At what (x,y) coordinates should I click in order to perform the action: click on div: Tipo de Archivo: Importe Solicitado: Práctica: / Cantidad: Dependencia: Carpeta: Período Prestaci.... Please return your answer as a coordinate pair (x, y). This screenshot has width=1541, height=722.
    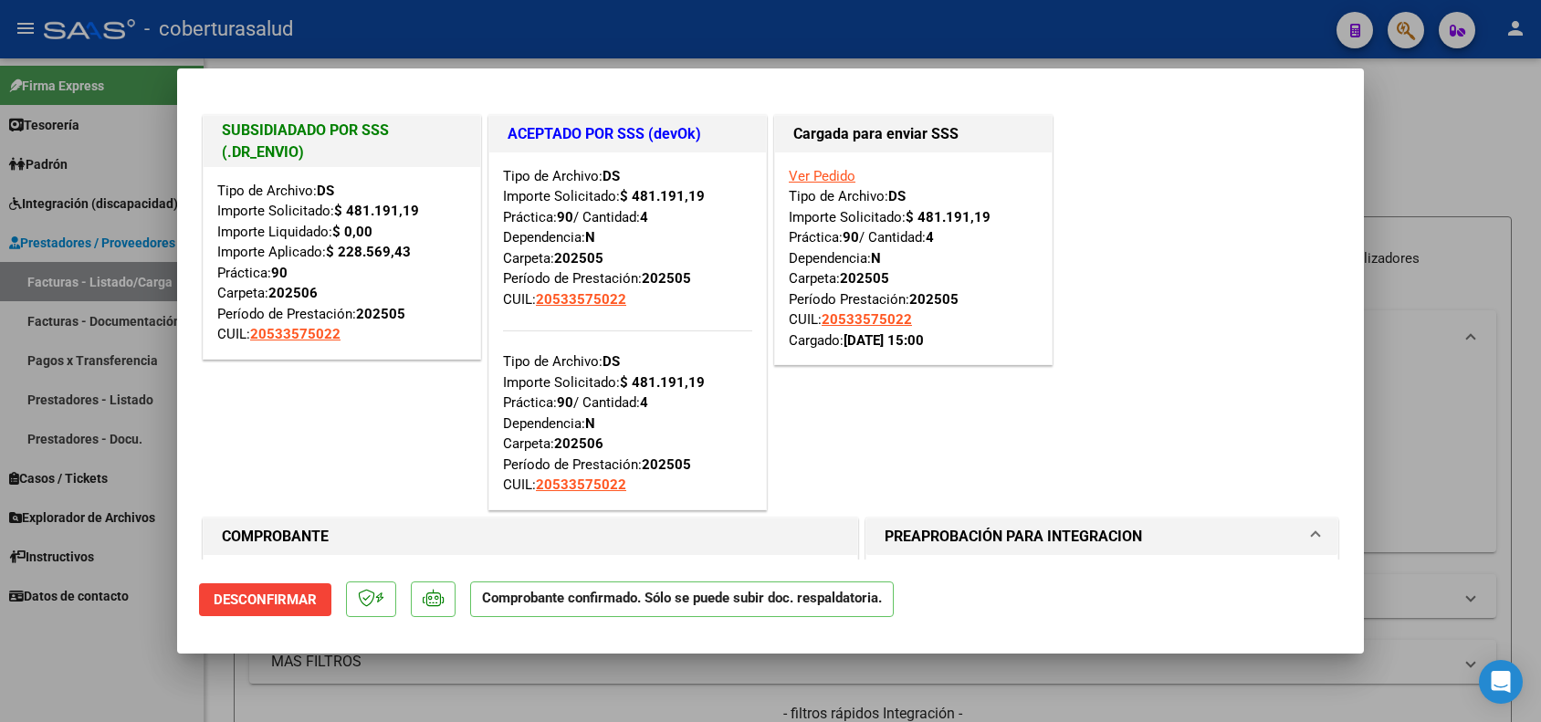
    Looking at the image, I should click on (913, 258).